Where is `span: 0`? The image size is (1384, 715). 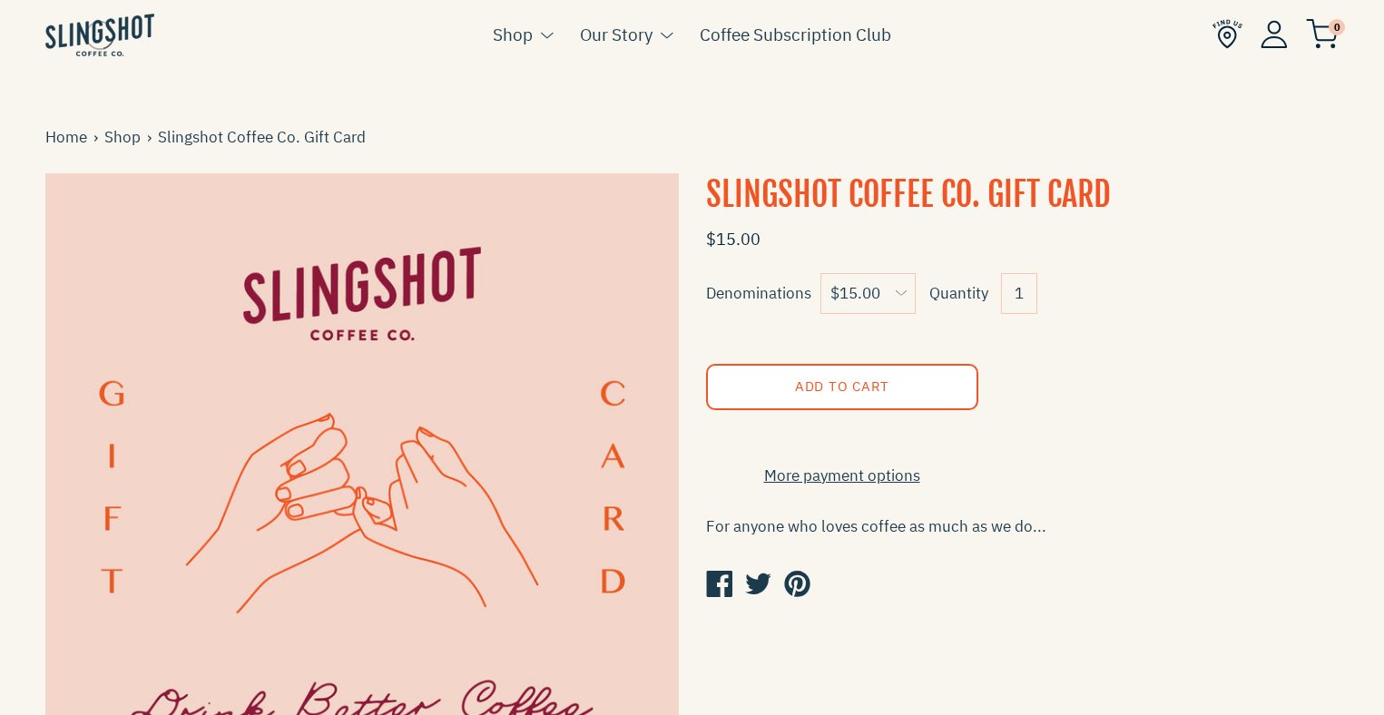 span: 0 is located at coordinates (1337, 27).